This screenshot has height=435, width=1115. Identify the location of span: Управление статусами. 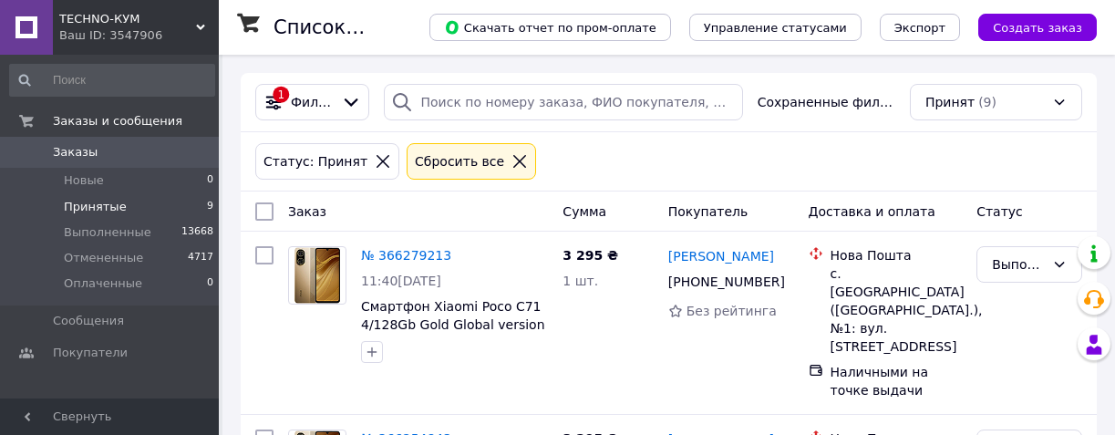
(775, 27).